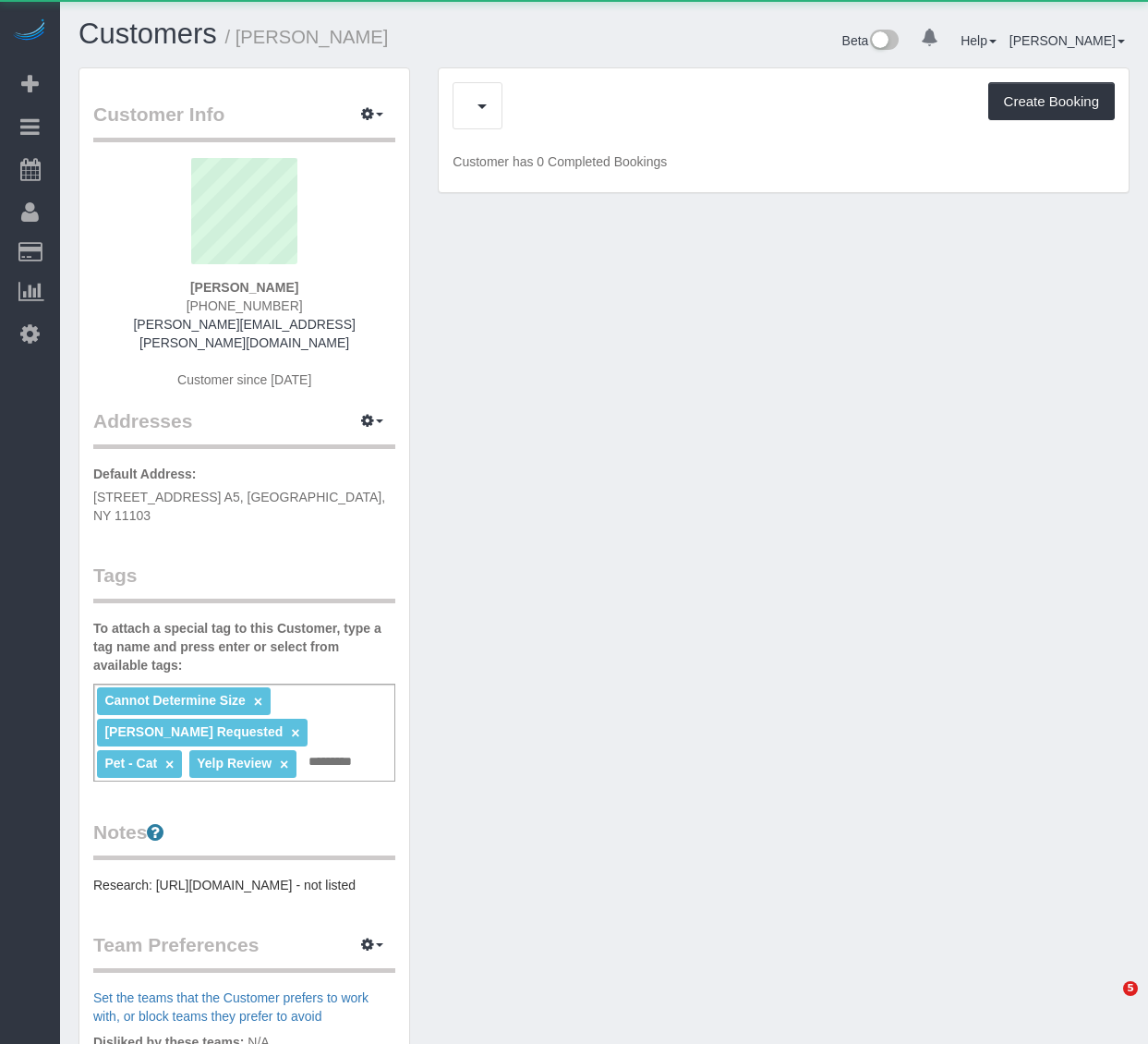 This screenshot has width=1148, height=1044. What do you see at coordinates (978, 41) in the screenshot?
I see `a: Help` at bounding box center [978, 41].